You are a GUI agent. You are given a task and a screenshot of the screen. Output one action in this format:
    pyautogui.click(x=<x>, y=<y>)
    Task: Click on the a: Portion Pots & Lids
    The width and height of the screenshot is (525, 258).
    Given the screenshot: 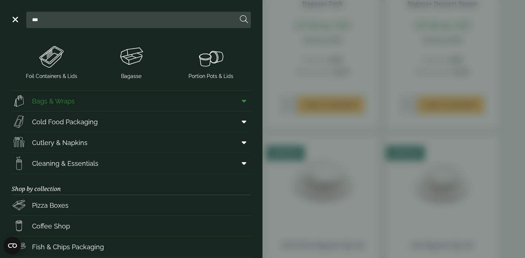 What is the action you would take?
    pyautogui.click(x=211, y=61)
    